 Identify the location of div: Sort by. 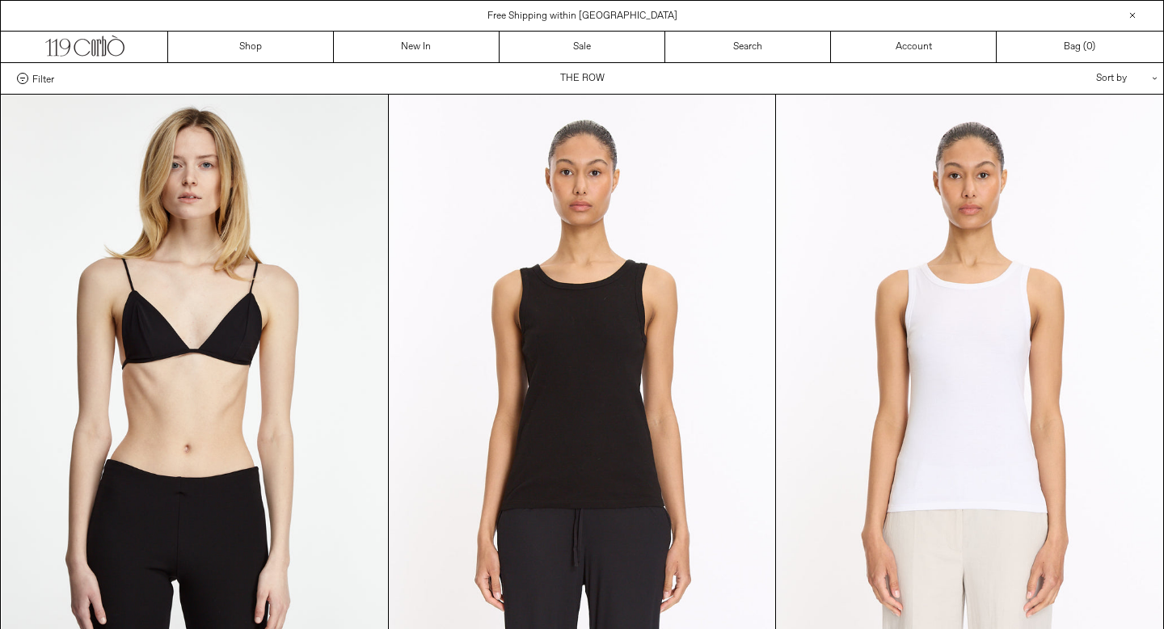
(1074, 78).